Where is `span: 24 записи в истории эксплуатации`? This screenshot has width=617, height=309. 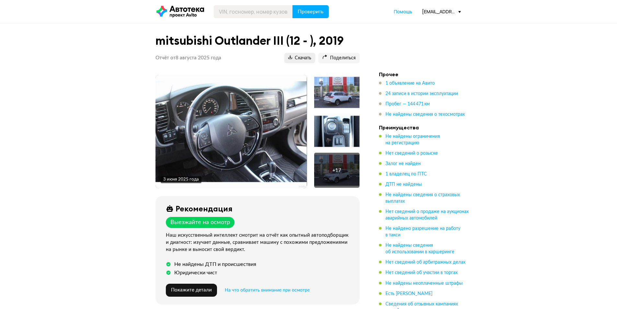 span: 24 записи в истории эксплуатации is located at coordinates (422, 94).